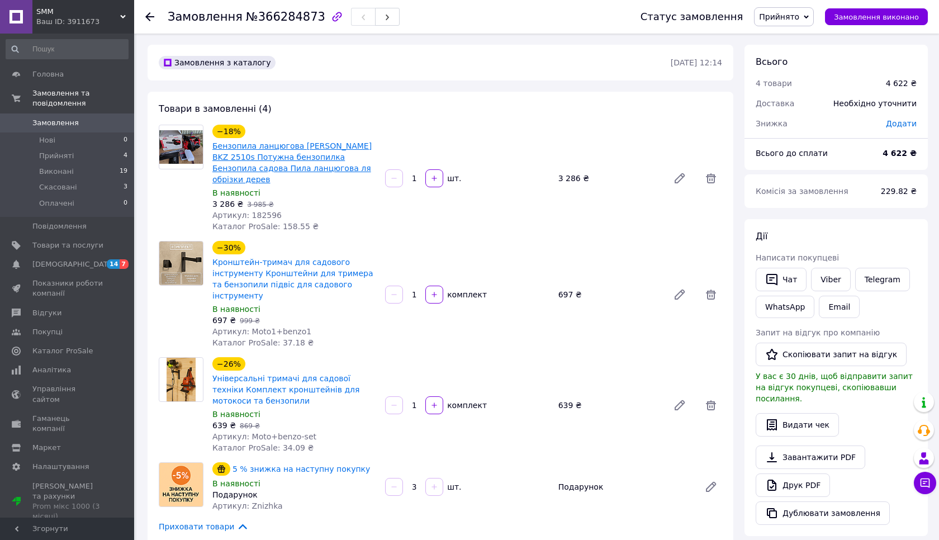 The height and width of the screenshot is (540, 939). I want to click on div: Необхідно уточнити, so click(874, 103).